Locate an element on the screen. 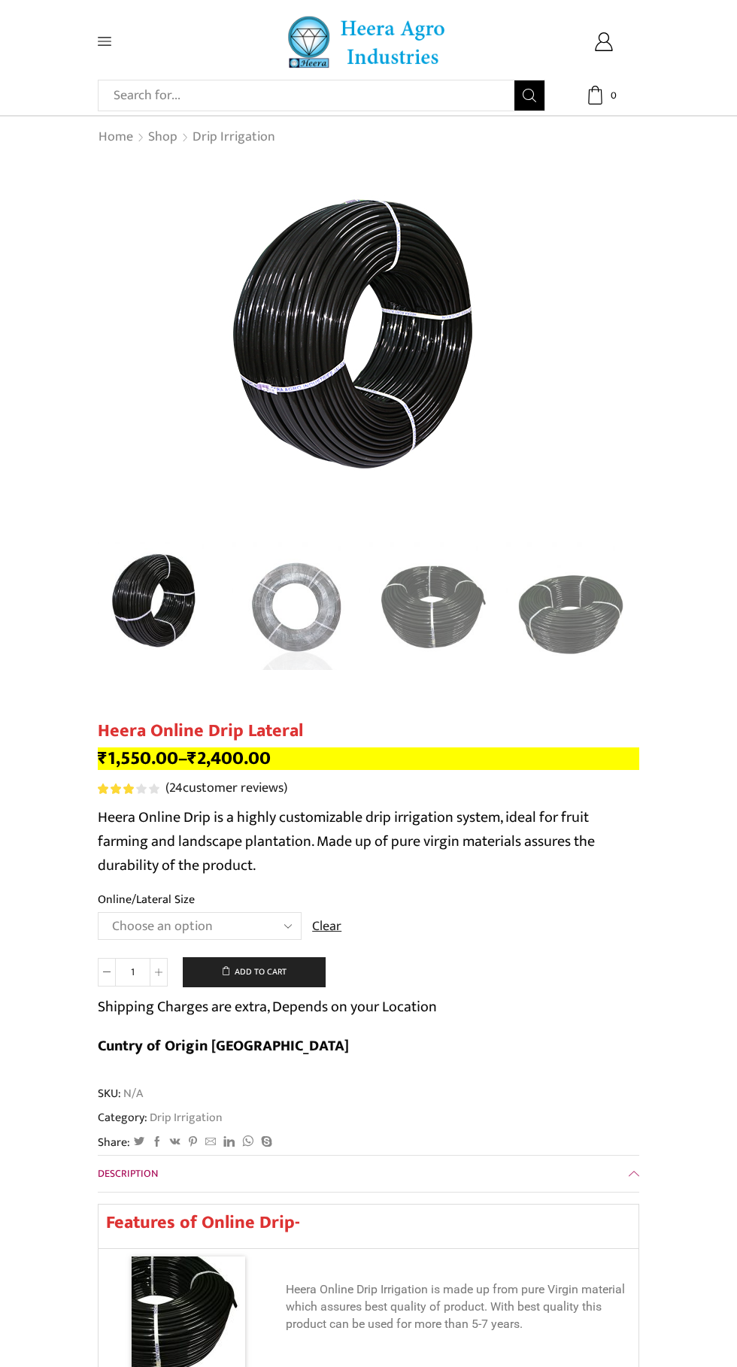 The height and width of the screenshot is (1367, 737). li: 4 / 5 is located at coordinates (571, 606).